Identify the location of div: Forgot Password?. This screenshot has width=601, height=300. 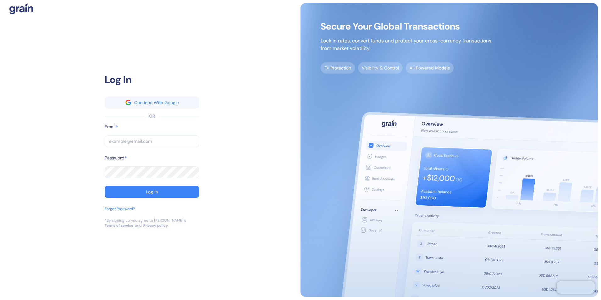
(120, 209).